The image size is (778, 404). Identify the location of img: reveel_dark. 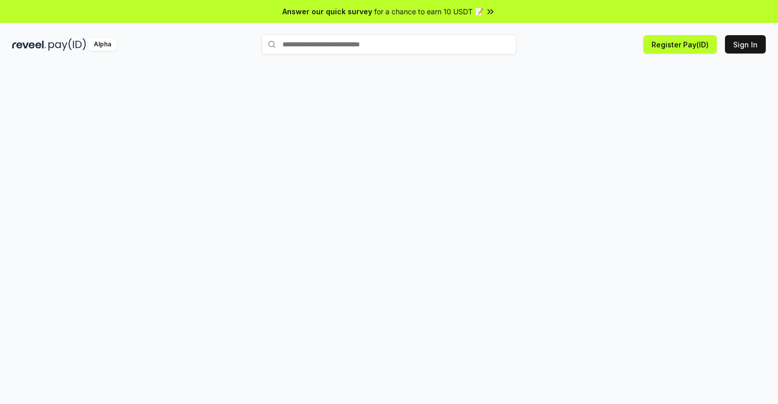
(29, 44).